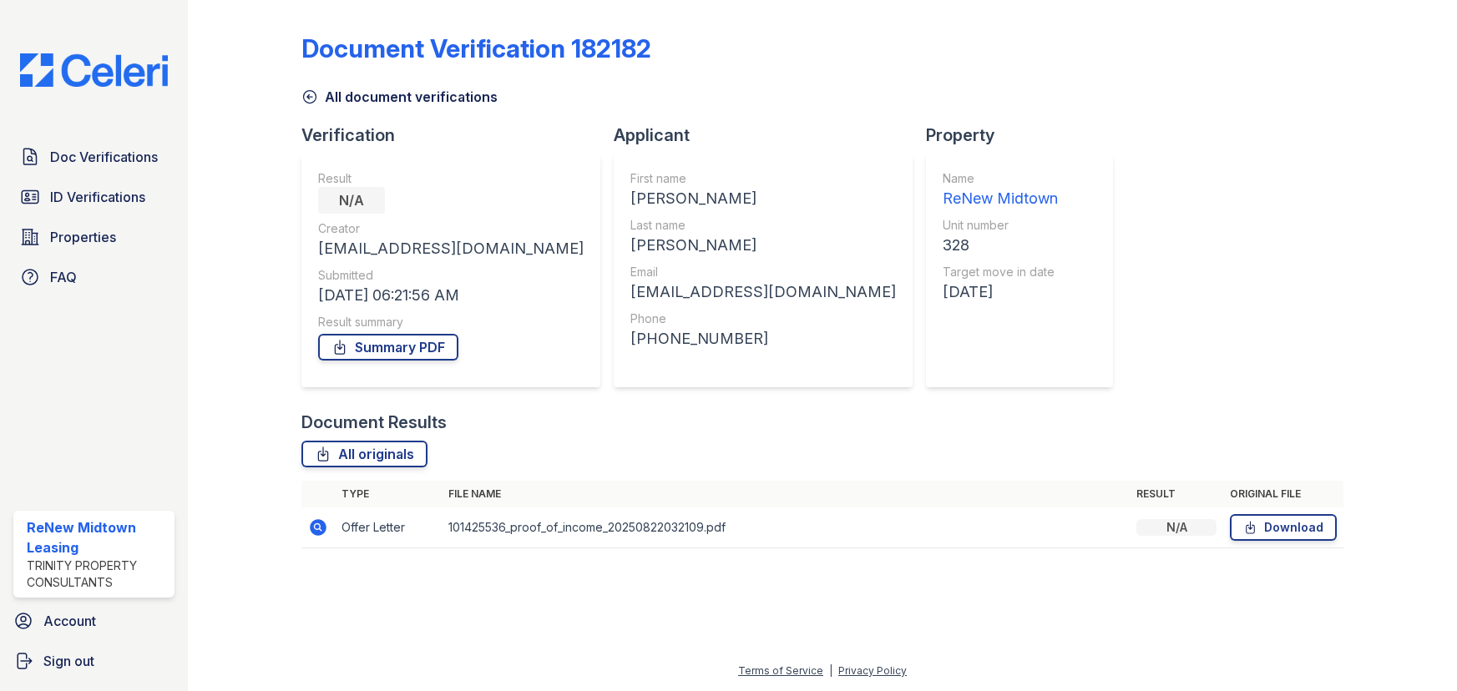  I want to click on span: Account, so click(69, 621).